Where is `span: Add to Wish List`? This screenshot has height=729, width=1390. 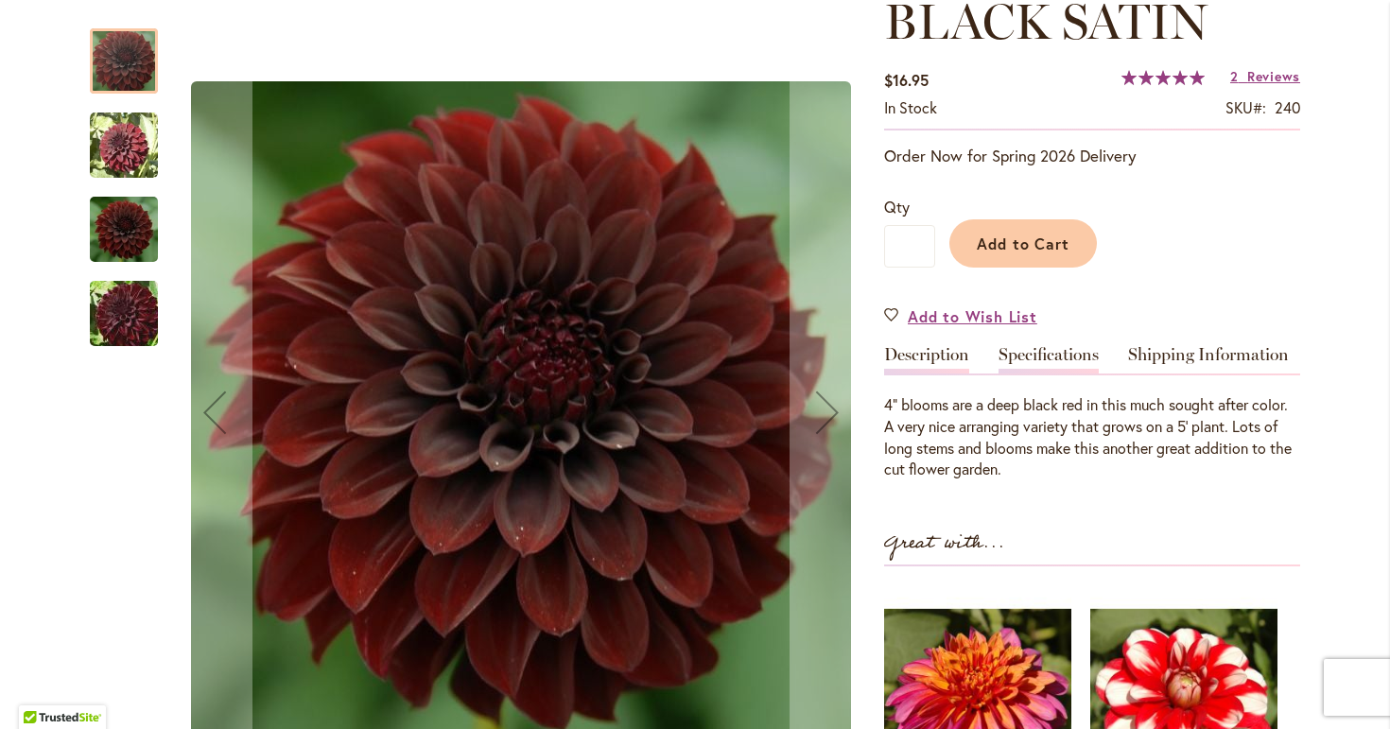 span: Add to Wish List is located at coordinates (972, 316).